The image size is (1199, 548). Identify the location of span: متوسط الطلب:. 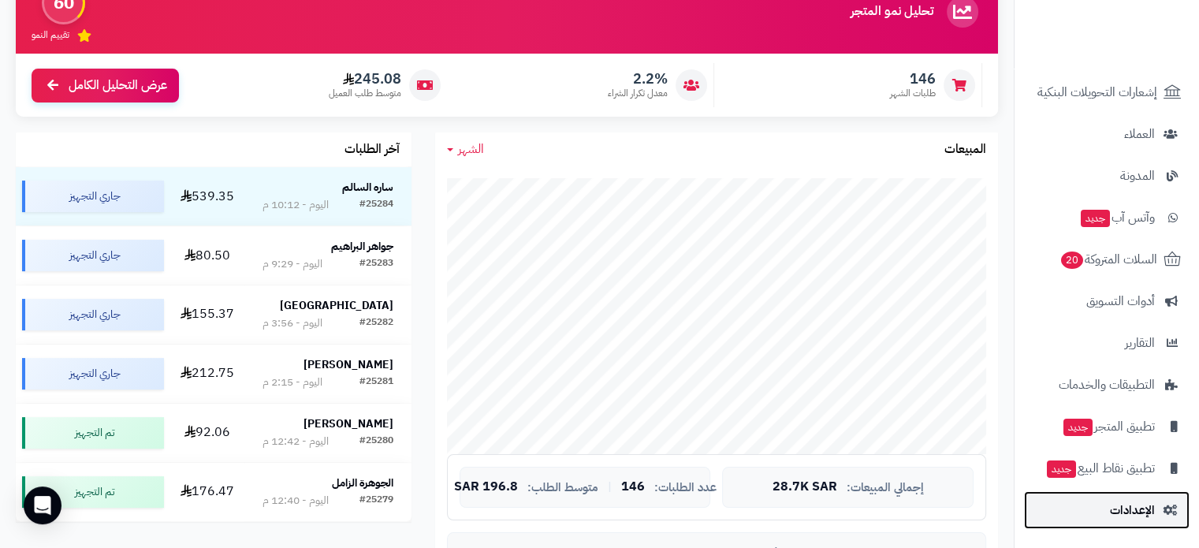
(563, 487).